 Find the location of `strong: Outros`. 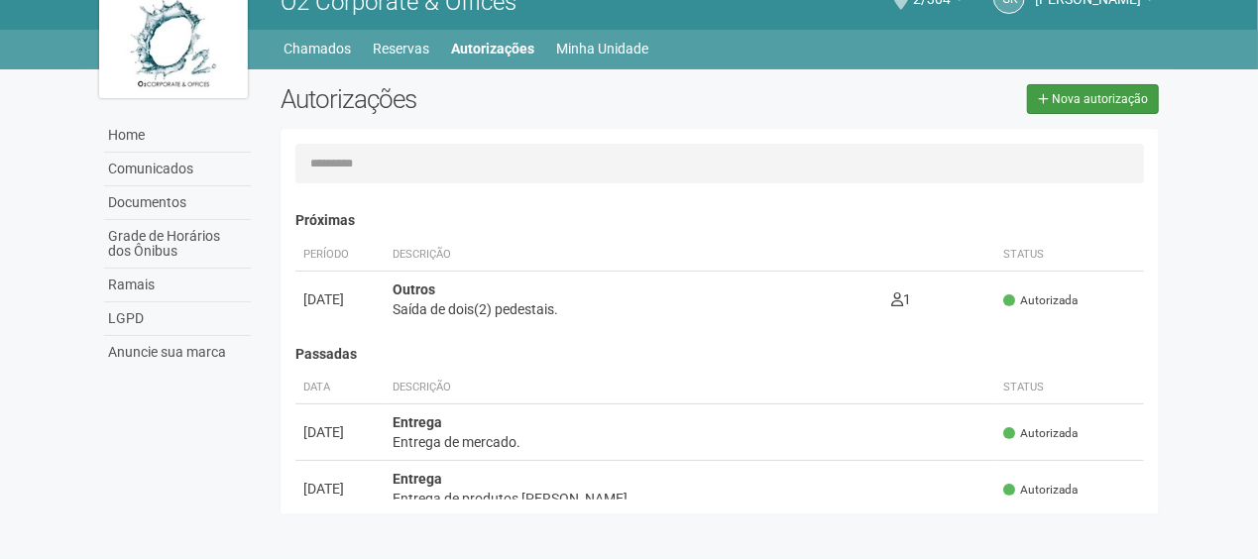

strong: Outros is located at coordinates (413, 289).